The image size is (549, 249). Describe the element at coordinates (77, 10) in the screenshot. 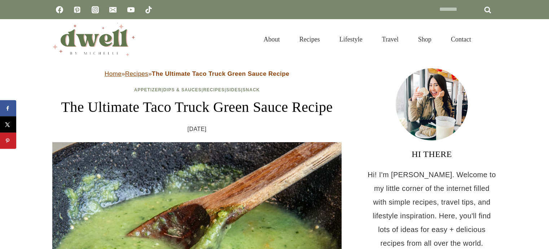

I see `a: Pinterest` at that location.